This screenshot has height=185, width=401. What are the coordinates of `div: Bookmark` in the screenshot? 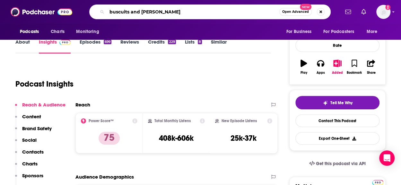 It's located at (355, 73).